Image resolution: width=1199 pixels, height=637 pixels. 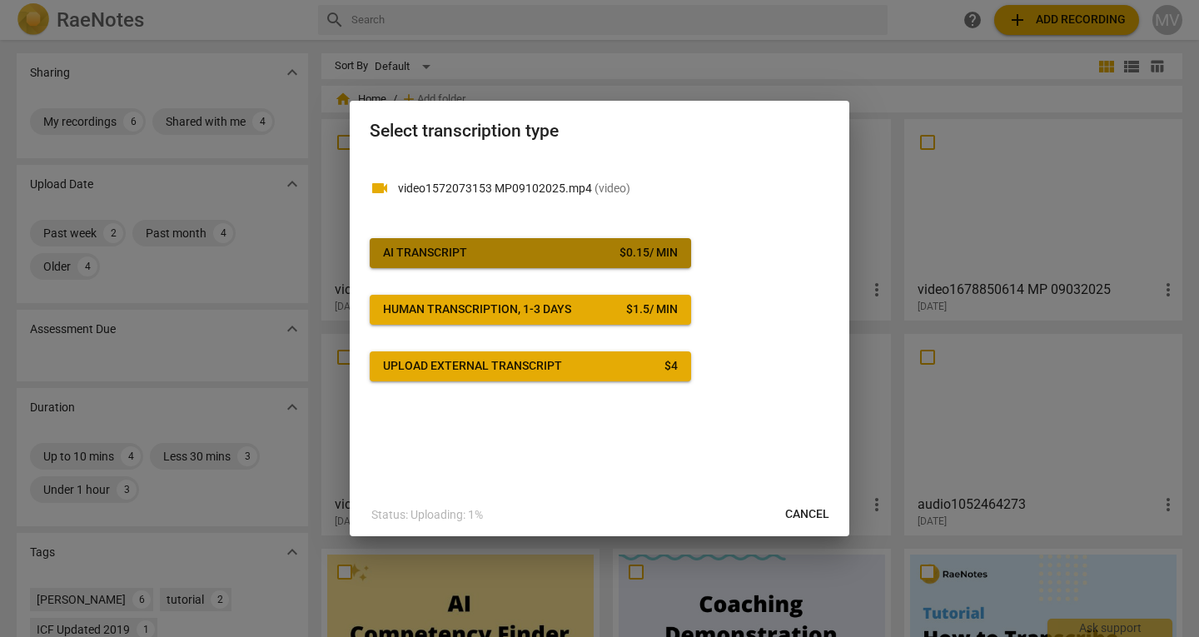 I want to click on h2: Select transcription type, so click(x=599, y=131).